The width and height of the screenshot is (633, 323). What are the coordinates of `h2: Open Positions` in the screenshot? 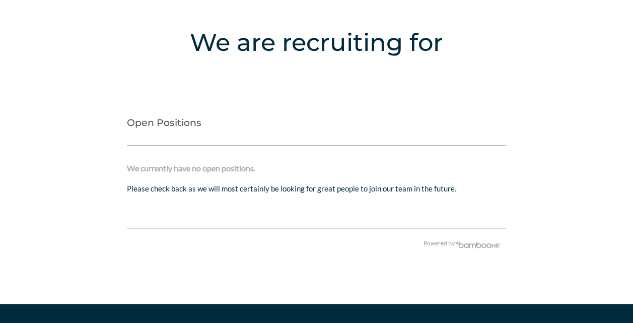 It's located at (317, 125).